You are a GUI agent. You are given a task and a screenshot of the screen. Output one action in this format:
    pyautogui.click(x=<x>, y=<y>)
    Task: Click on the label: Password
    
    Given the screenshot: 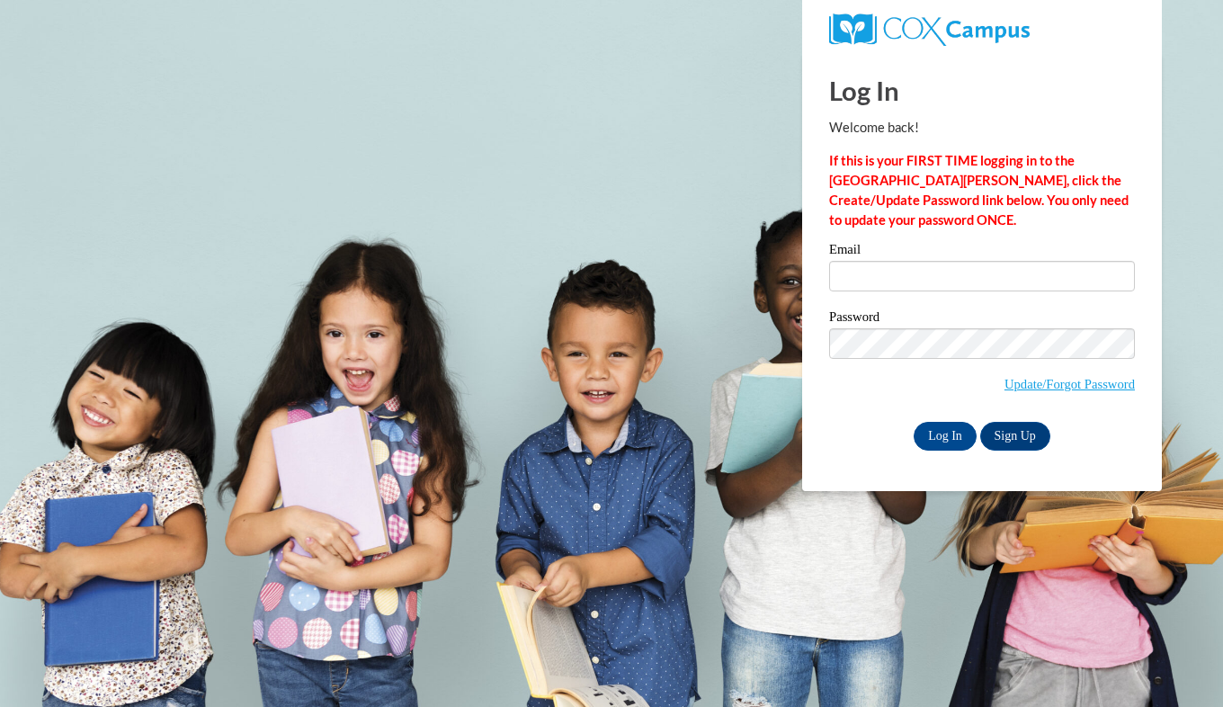 What is the action you would take?
    pyautogui.click(x=982, y=319)
    